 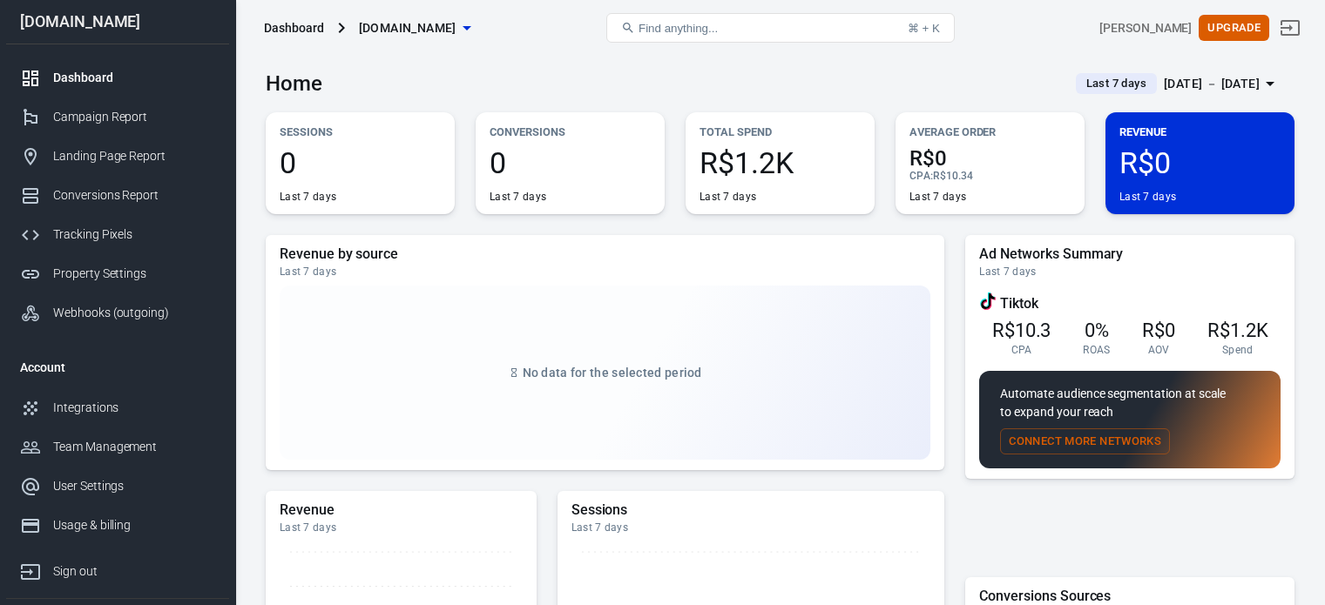 What do you see at coordinates (134, 525) in the screenshot?
I see `div: Usage & billing` at bounding box center [134, 525].